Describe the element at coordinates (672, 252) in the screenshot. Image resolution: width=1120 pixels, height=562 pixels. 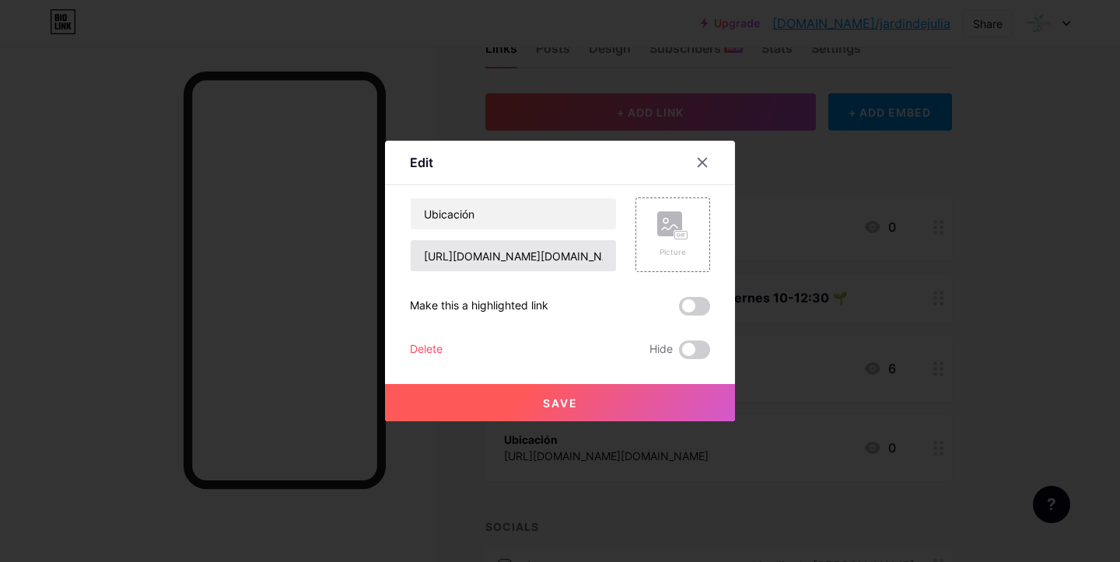
I see `div: Picture` at that location.